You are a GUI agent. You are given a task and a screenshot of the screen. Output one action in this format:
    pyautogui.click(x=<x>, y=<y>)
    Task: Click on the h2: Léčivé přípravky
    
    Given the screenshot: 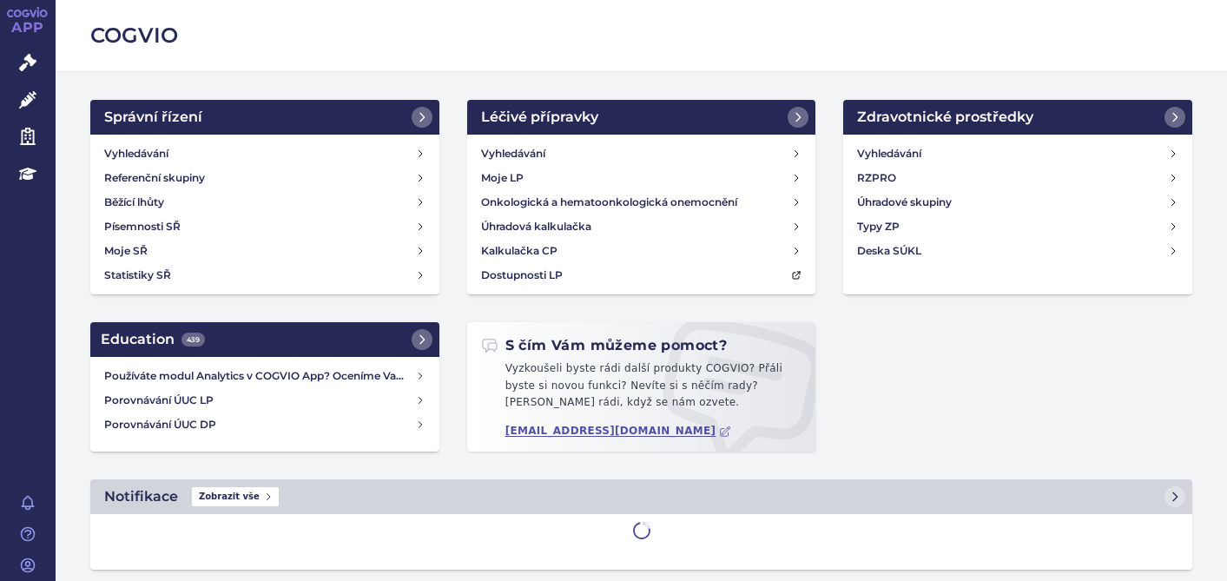 What is the action you would take?
    pyautogui.click(x=539, y=117)
    